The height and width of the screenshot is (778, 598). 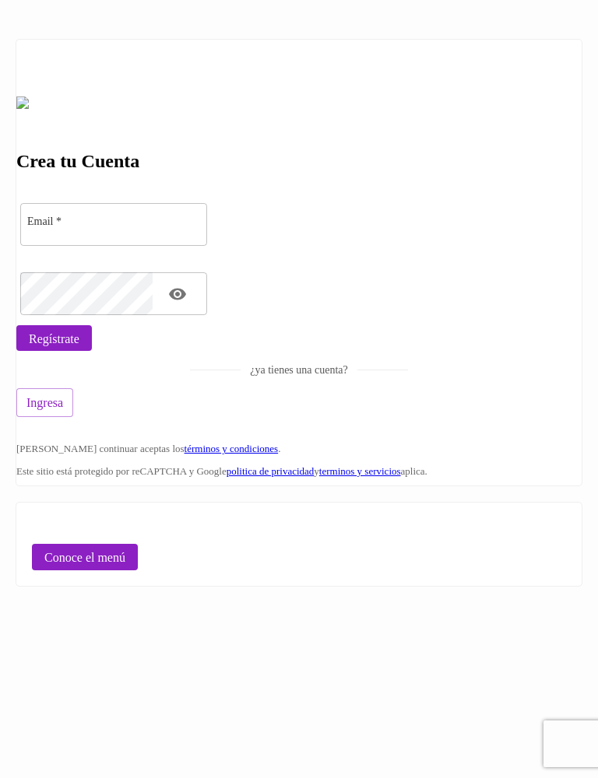 What do you see at coordinates (44, 402) in the screenshot?
I see `span: Ingresa` at bounding box center [44, 402].